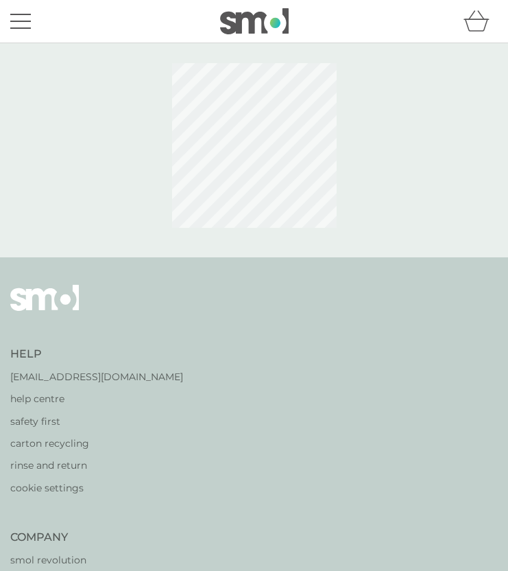 This screenshot has height=571, width=508. Describe the element at coordinates (97, 488) in the screenshot. I see `a: cookie settings` at that location.